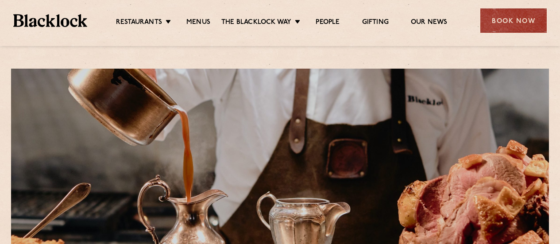 The height and width of the screenshot is (244, 560). Describe the element at coordinates (198, 23) in the screenshot. I see `a: Menus` at that location.